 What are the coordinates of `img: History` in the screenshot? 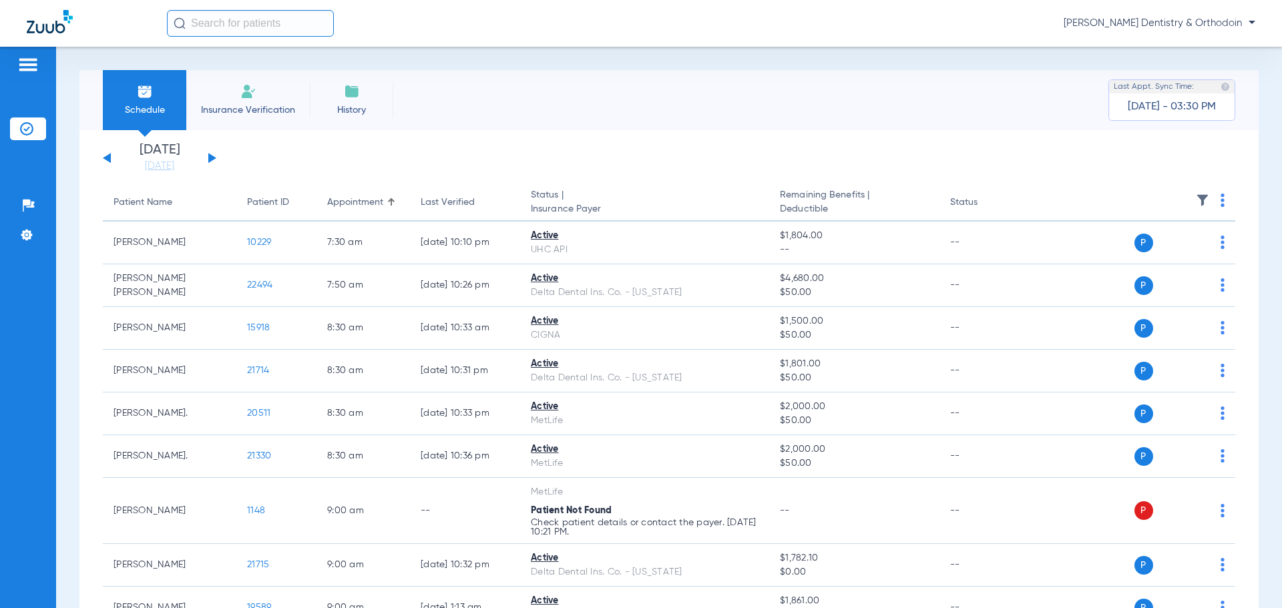 It's located at (352, 92).